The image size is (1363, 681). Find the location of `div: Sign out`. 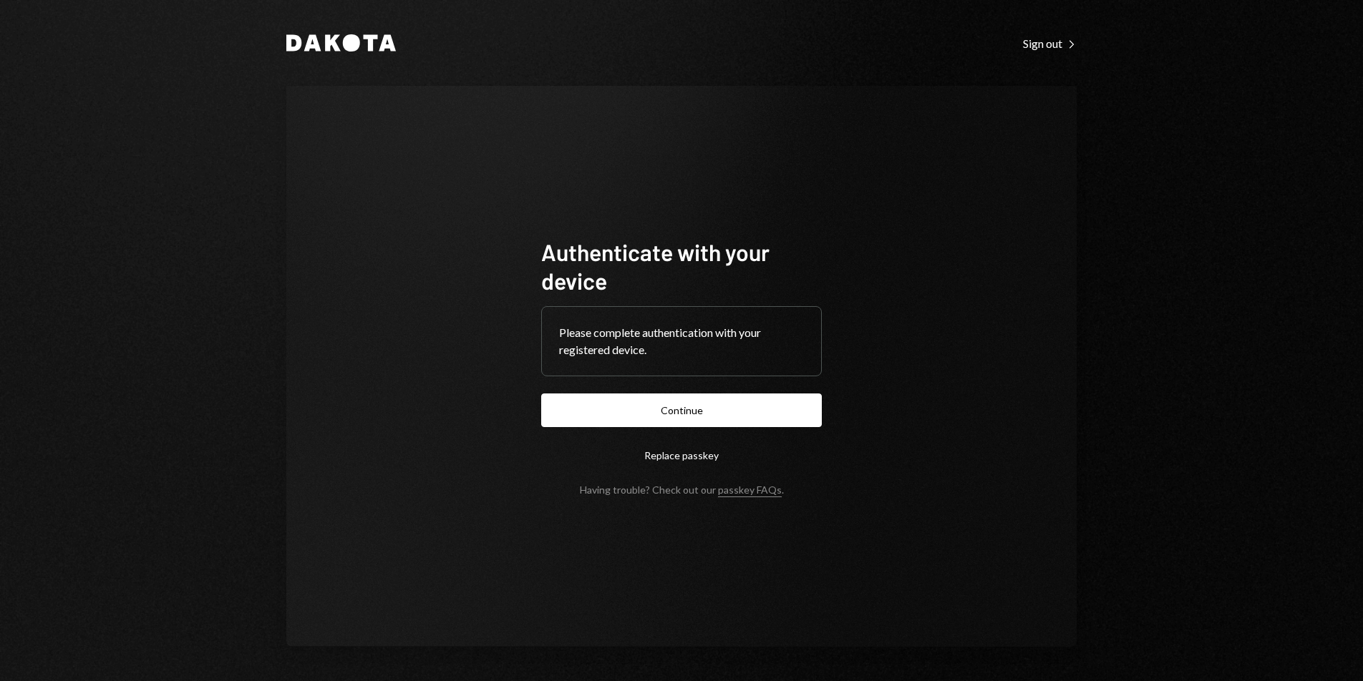

div: Sign out is located at coordinates (1049, 44).